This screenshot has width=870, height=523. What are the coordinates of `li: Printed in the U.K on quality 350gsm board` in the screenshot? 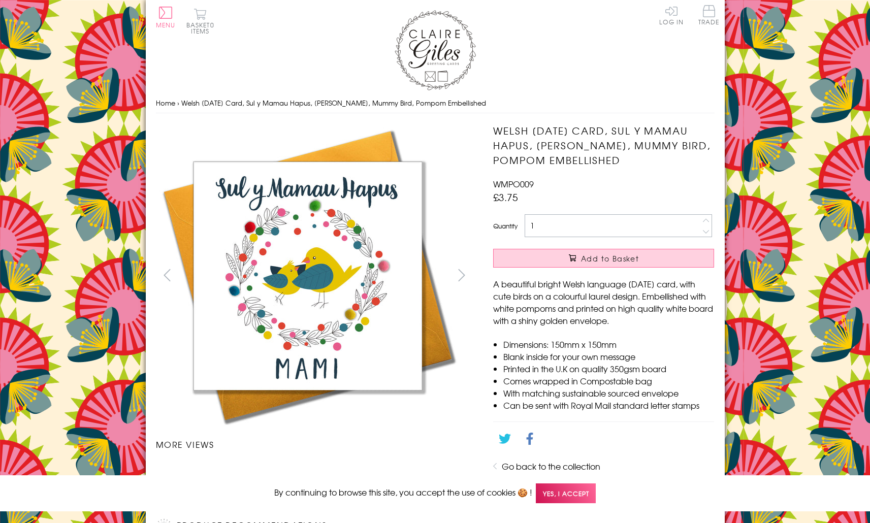 It's located at (608, 369).